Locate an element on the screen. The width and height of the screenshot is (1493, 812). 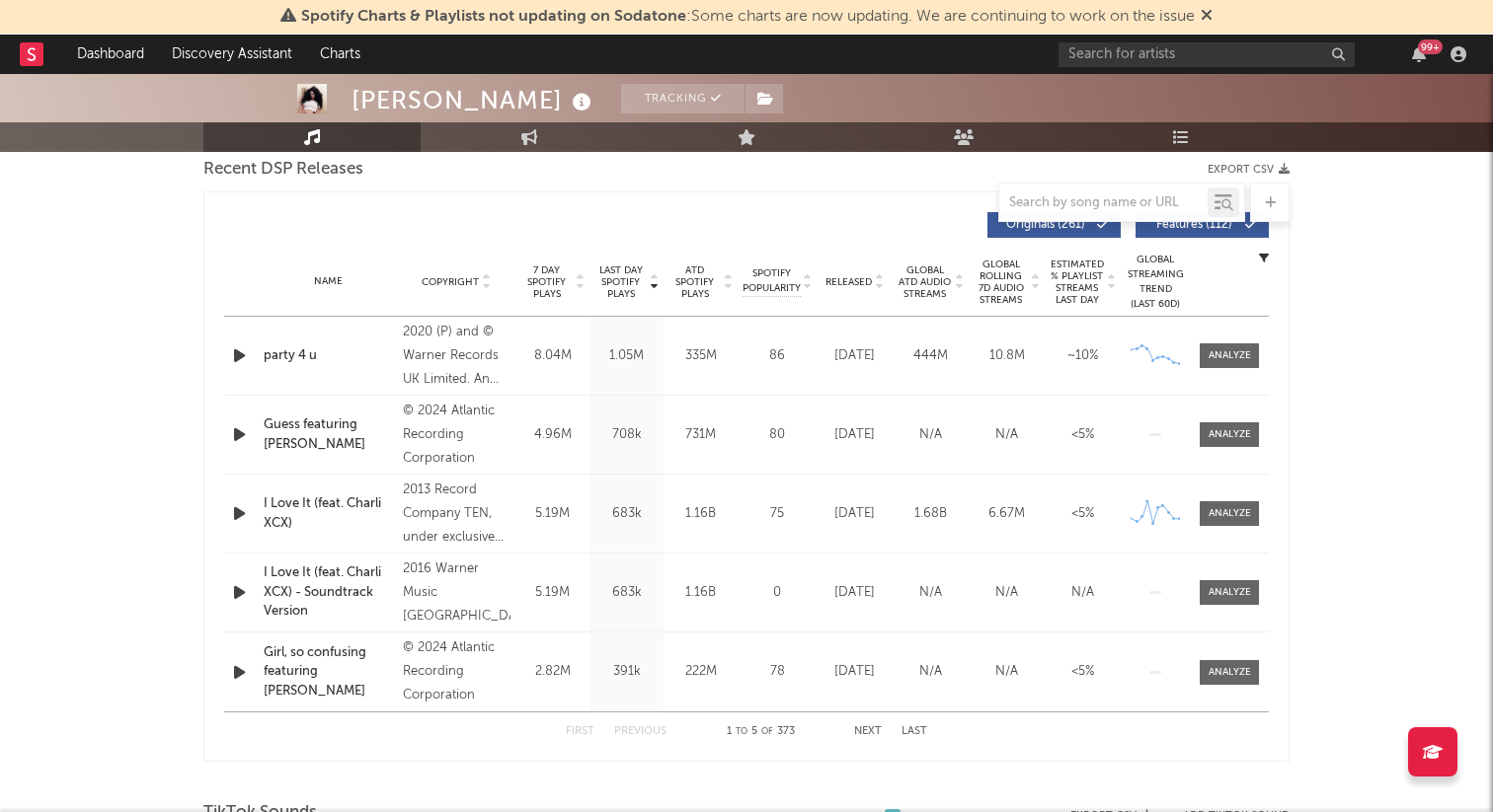
input: Search by song name or URL is located at coordinates (1103, 203).